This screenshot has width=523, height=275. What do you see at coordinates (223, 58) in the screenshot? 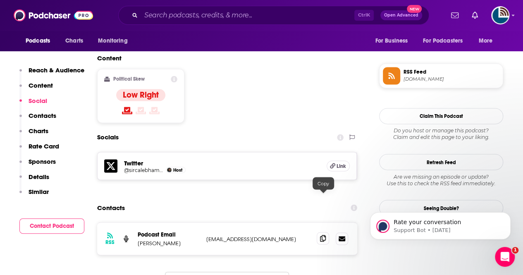
I see `h2: Content` at bounding box center [223, 58].